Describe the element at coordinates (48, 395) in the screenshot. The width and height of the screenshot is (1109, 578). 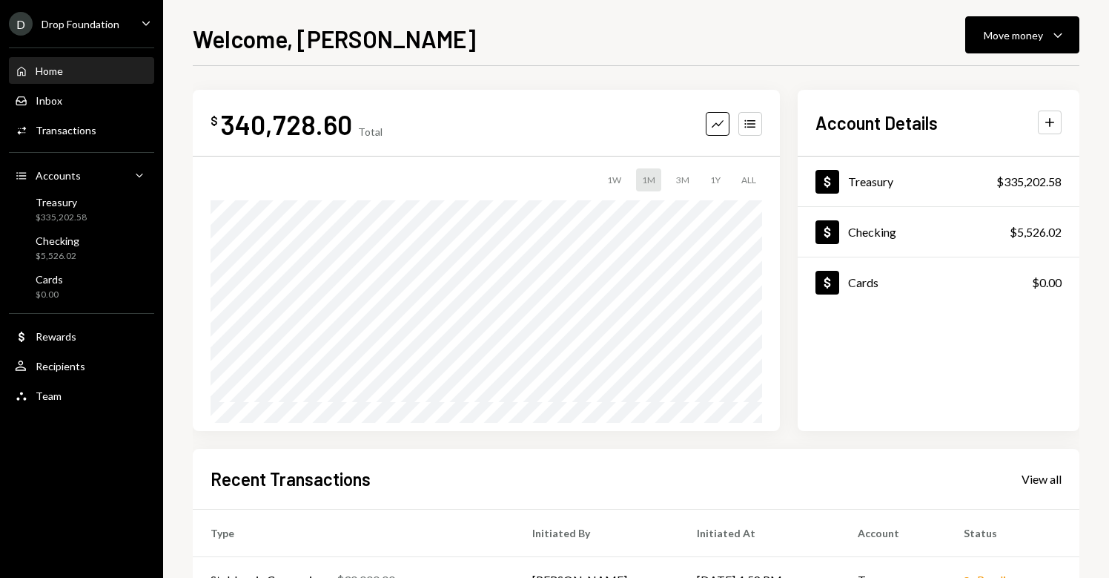
I see `div: Team` at that location.